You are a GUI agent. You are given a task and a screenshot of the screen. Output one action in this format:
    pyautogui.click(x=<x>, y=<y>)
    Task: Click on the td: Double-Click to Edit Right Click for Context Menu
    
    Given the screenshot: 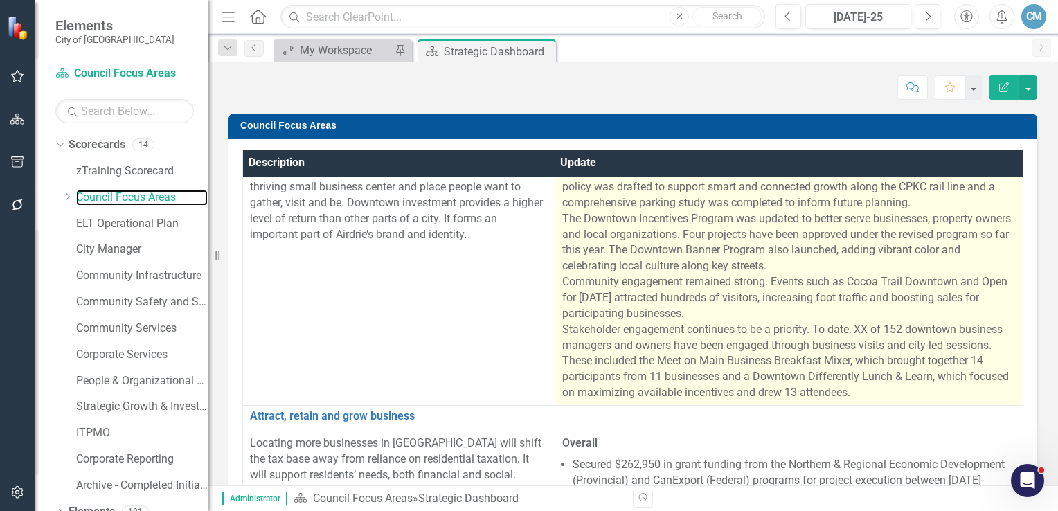 What is the action you would take?
    pyautogui.click(x=633, y=418)
    